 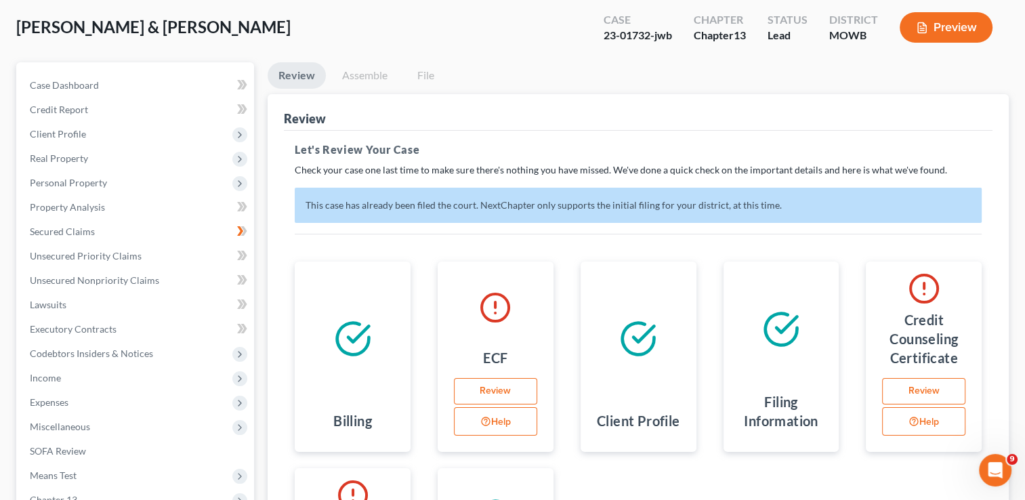 What do you see at coordinates (49, 402) in the screenshot?
I see `span: Expenses` at bounding box center [49, 402].